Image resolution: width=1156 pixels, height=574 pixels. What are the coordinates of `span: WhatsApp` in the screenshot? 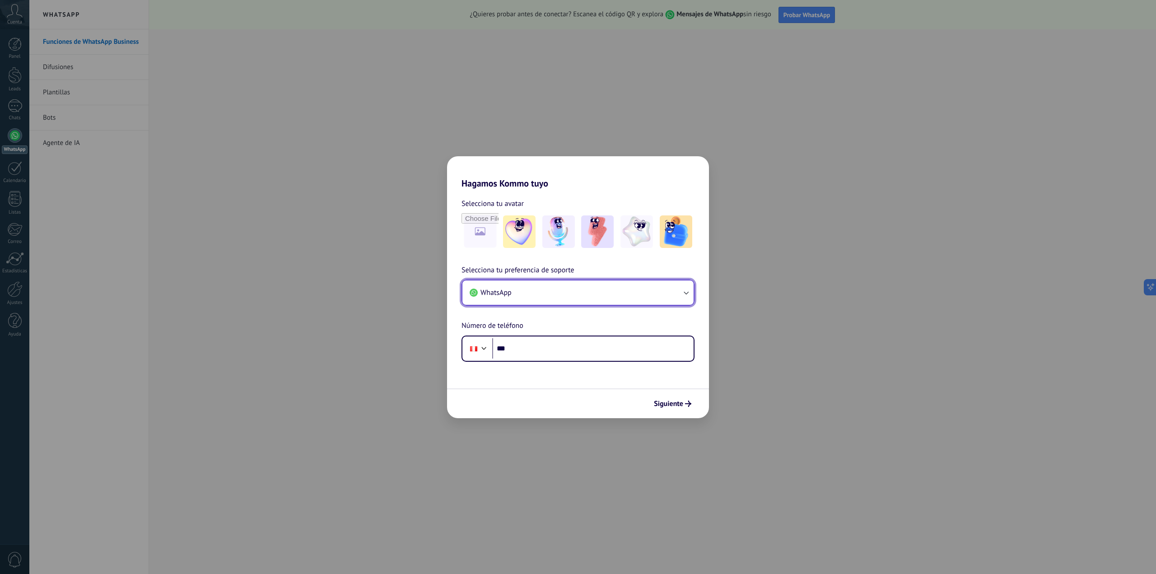 It's located at (496, 293).